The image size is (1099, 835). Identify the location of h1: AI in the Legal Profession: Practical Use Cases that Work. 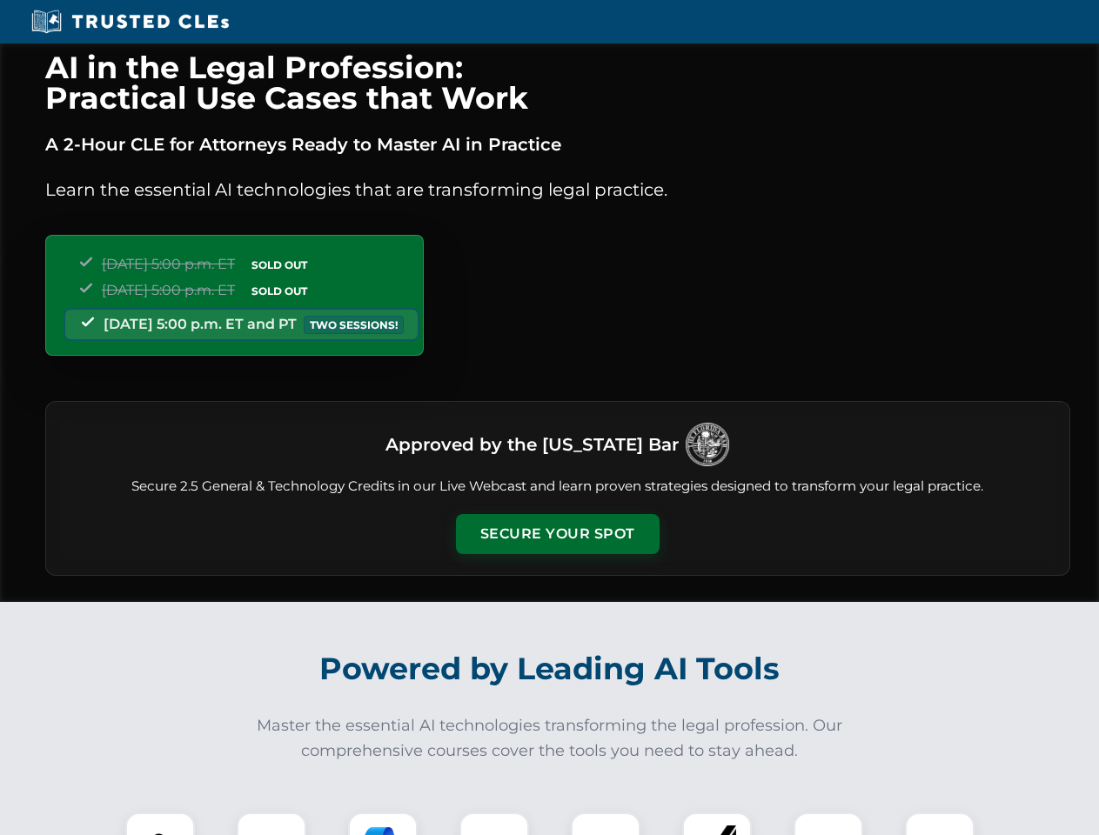
(558, 83).